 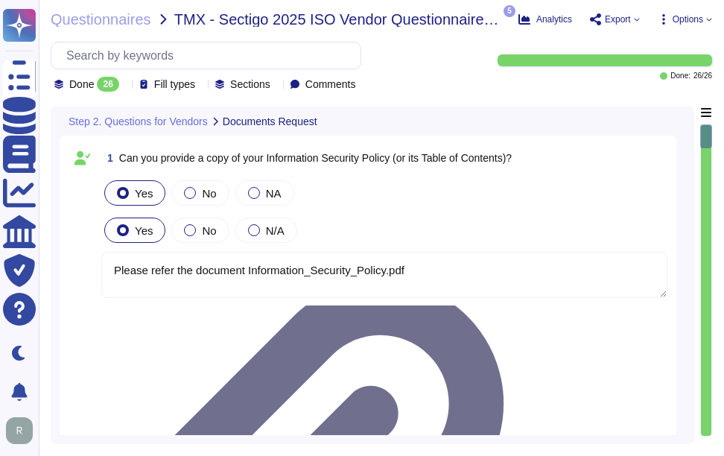 I want to click on span: Export, so click(x=617, y=19).